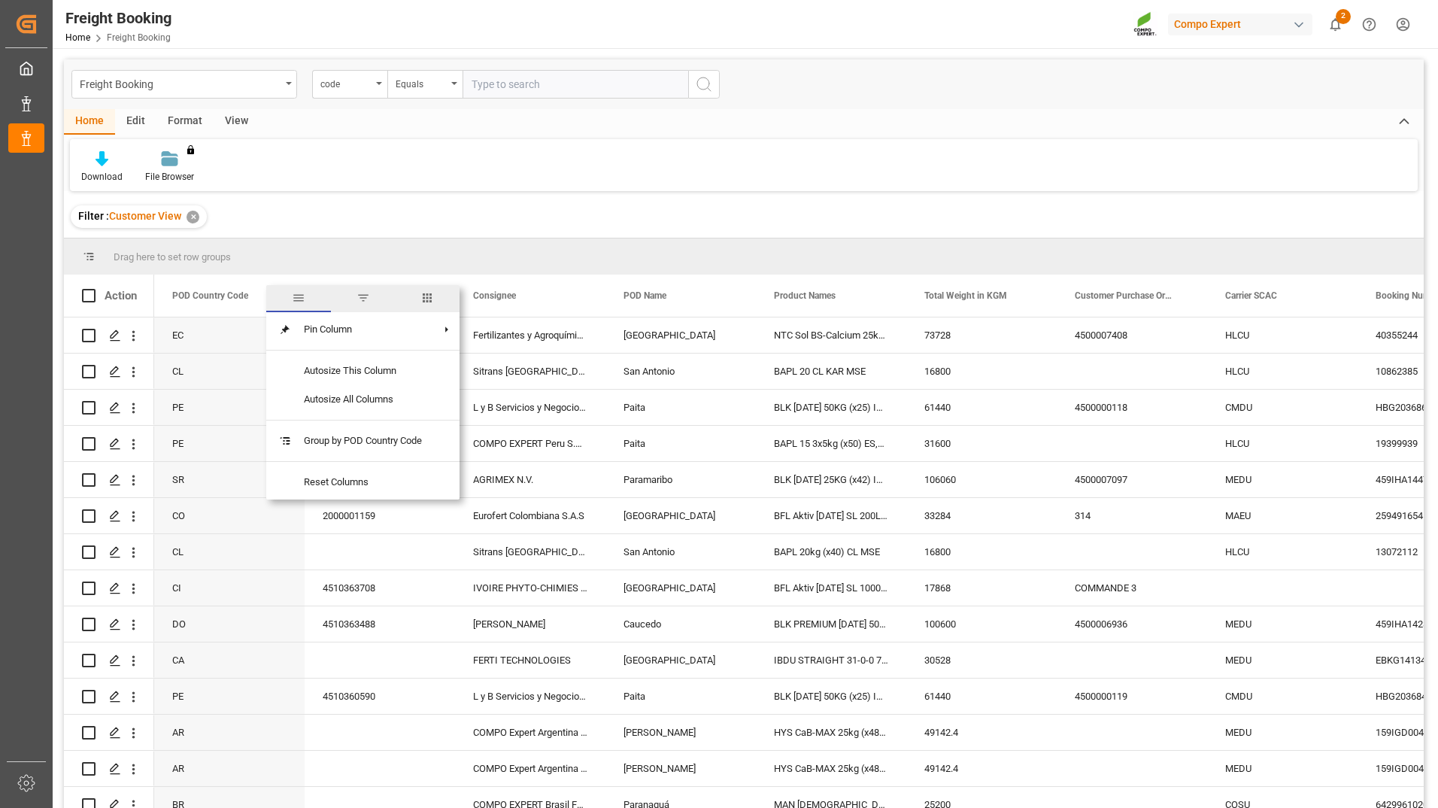 This screenshot has height=808, width=1438. Describe the element at coordinates (362, 329) in the screenshot. I see `span: Pin Column` at that location.